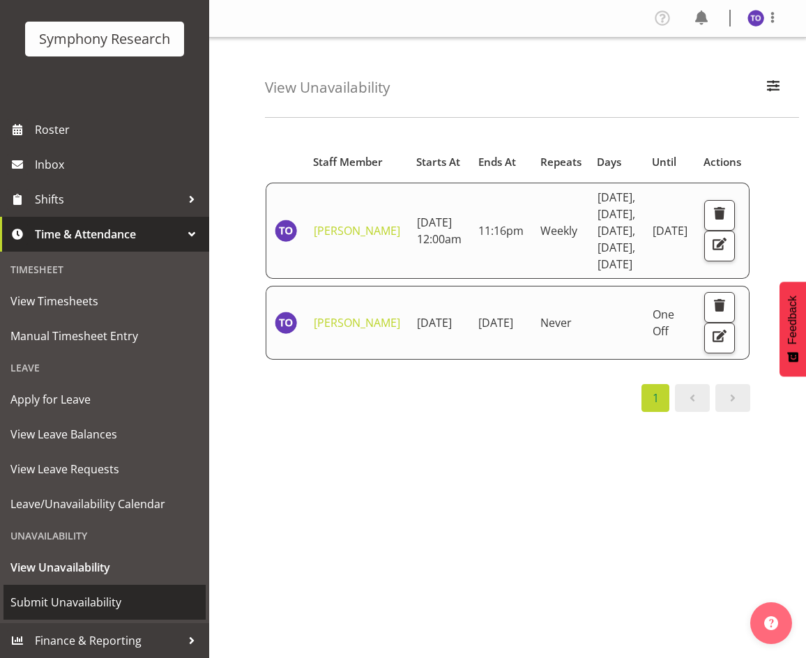  I want to click on span: View Unavailability, so click(105, 568).